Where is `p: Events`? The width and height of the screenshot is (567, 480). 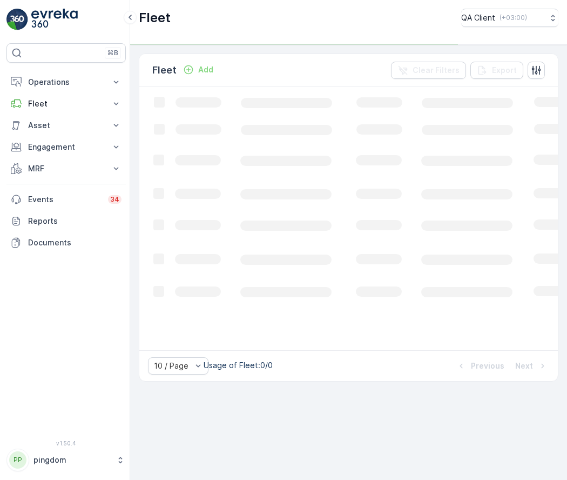 p: Events is located at coordinates (65, 199).